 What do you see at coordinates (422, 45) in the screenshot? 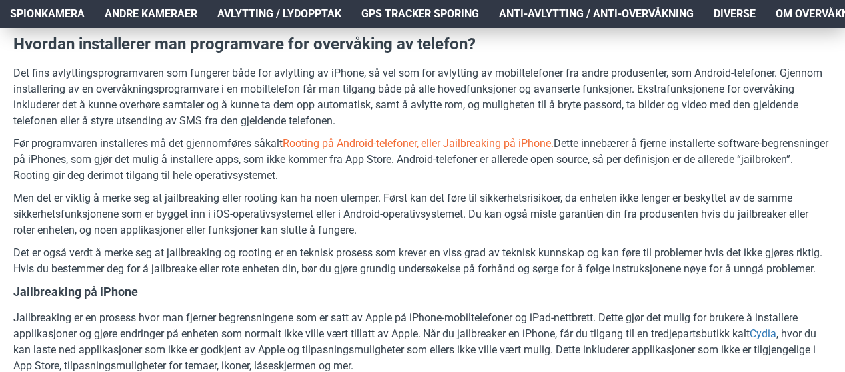
I see `h3: Hvordan installerer man programvare for overvåking av telefon?` at bounding box center [422, 45].